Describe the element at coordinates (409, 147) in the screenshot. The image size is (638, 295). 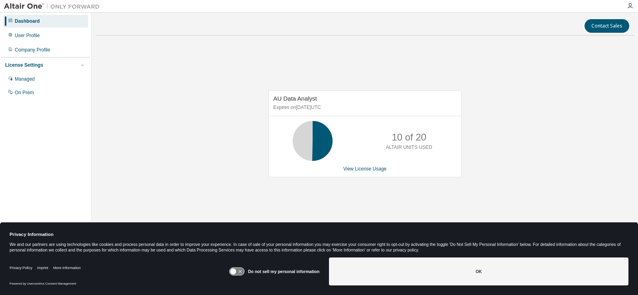
I see `p: ALTAIR UNITS USED` at that location.